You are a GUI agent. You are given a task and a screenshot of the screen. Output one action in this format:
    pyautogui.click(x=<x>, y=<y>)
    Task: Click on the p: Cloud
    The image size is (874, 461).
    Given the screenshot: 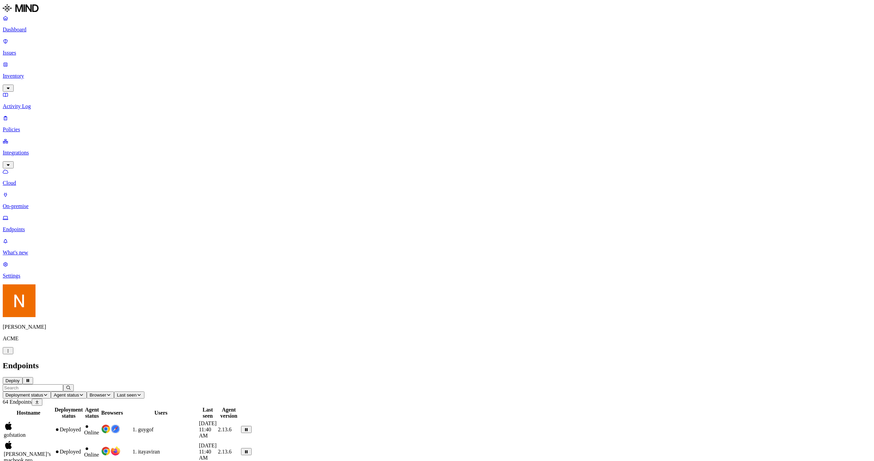 What is the action you would take?
    pyautogui.click(x=437, y=183)
    